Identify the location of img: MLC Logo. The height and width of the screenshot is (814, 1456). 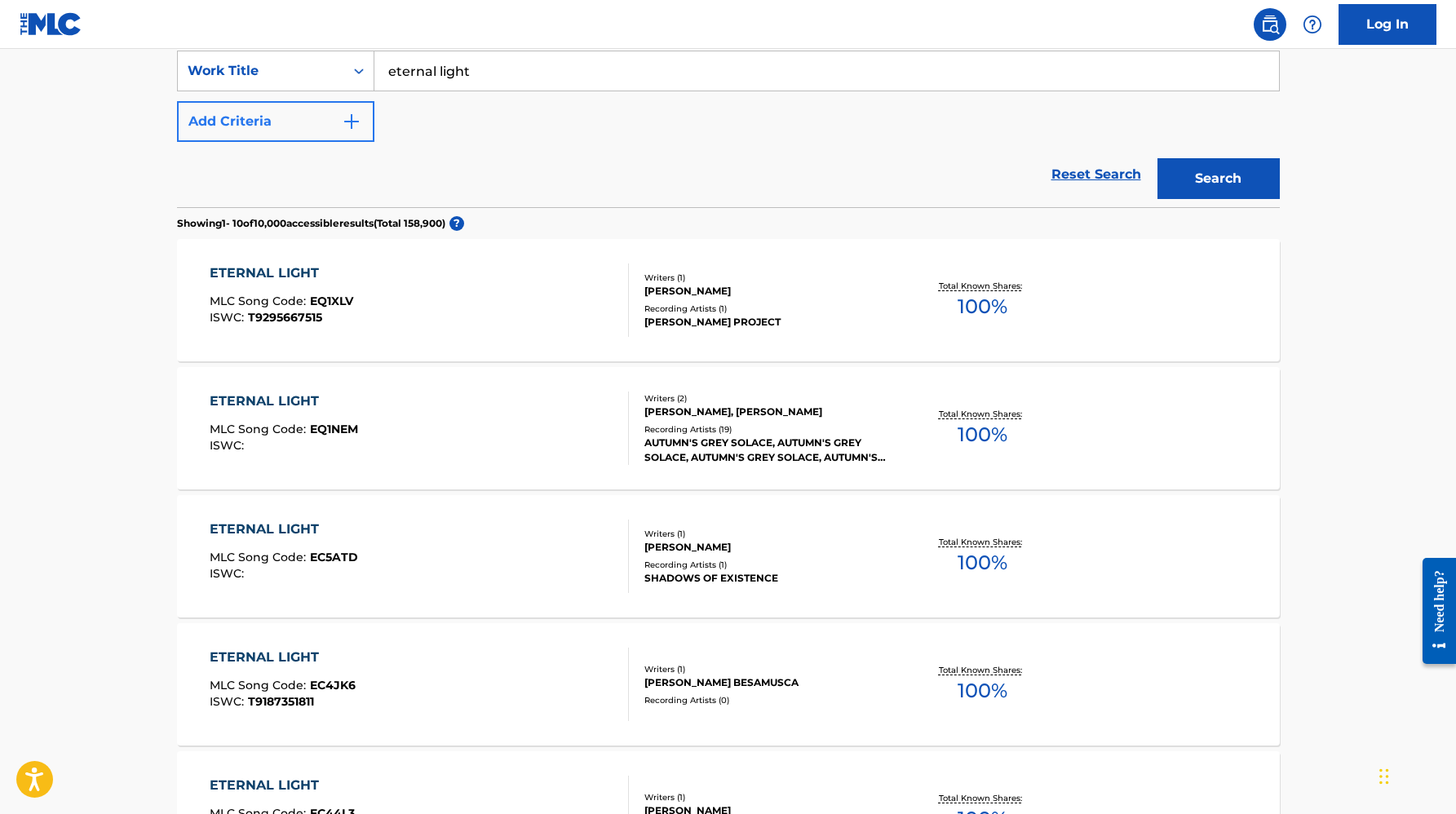
(51, 24).